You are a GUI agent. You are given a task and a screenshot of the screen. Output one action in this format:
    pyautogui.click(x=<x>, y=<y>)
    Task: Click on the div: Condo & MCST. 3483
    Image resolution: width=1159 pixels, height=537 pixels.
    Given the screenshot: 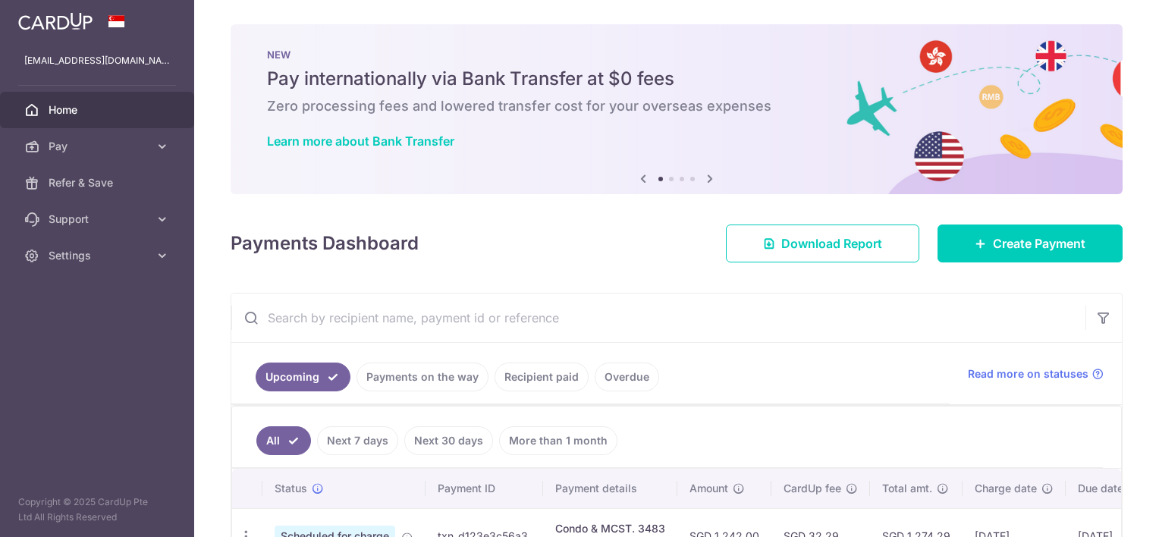 What is the action you would take?
    pyautogui.click(x=610, y=529)
    